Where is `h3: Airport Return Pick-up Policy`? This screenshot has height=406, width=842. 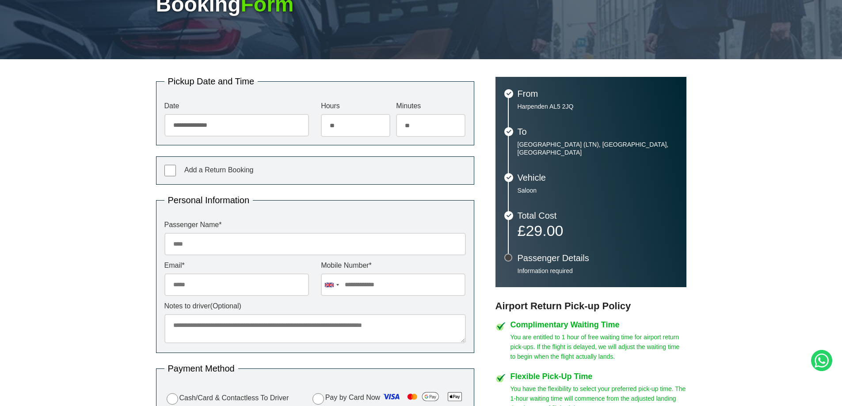
h3: Airport Return Pick-up Policy is located at coordinates (591, 306).